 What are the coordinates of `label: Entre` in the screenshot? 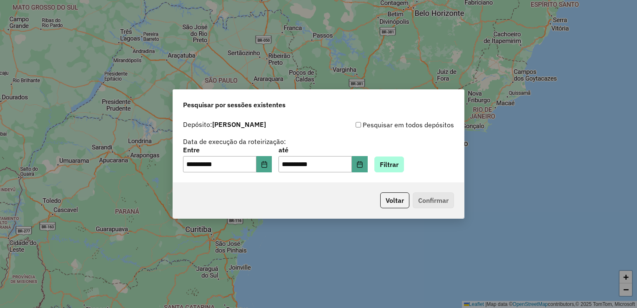 It's located at (227, 150).